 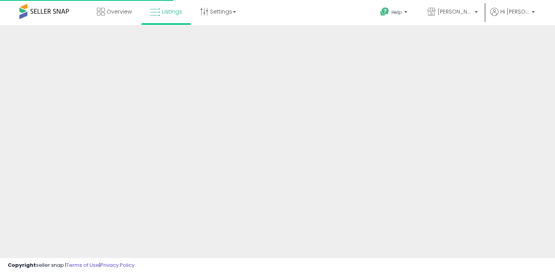 What do you see at coordinates (384, 12) in the screenshot?
I see `i: Get Help` at bounding box center [384, 12].